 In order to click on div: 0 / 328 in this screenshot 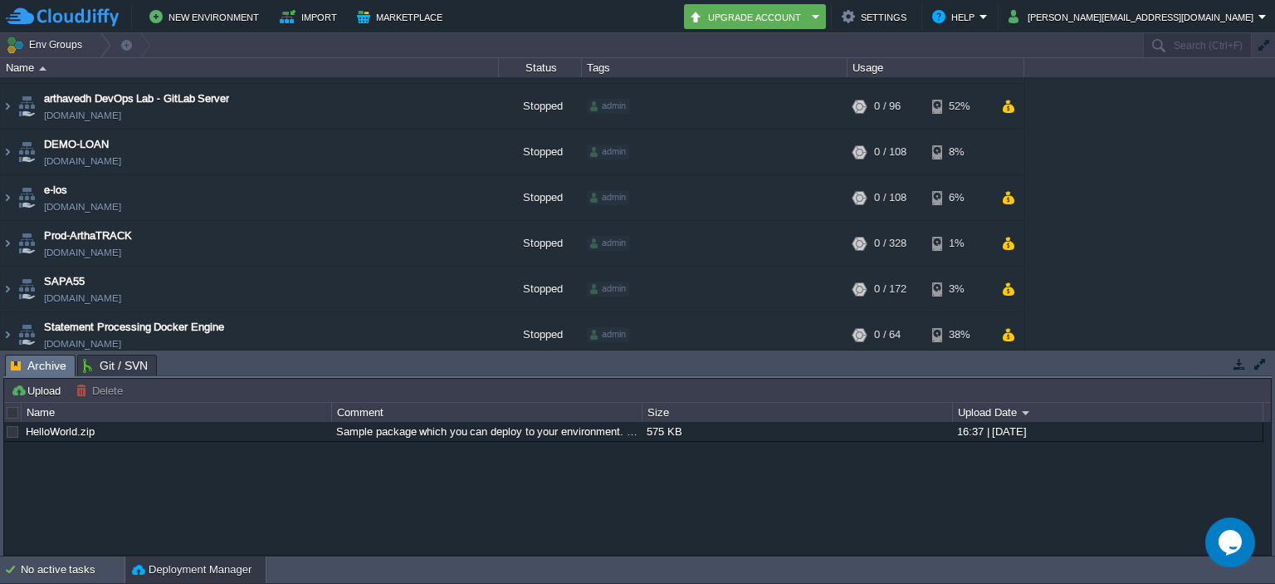, I will do `click(890, 243)`.